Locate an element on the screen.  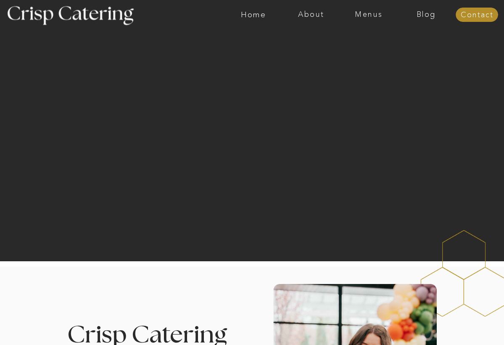
nav: Menus is located at coordinates (368, 15).